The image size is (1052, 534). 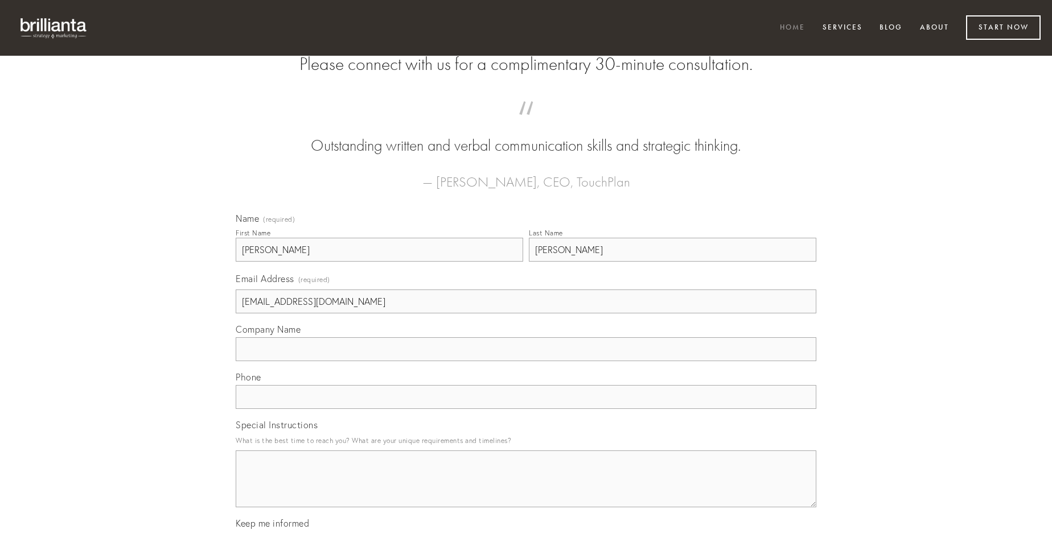 What do you see at coordinates (546, 233) in the screenshot?
I see `div: Last Name` at bounding box center [546, 233].